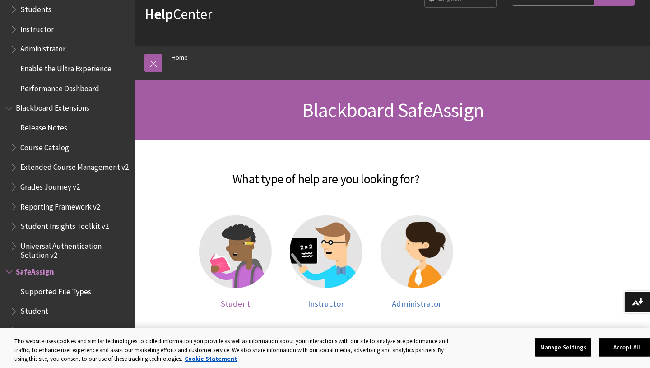 The width and height of the screenshot is (650, 368). What do you see at coordinates (158, 14) in the screenshot?
I see `strong: Help` at bounding box center [158, 14].